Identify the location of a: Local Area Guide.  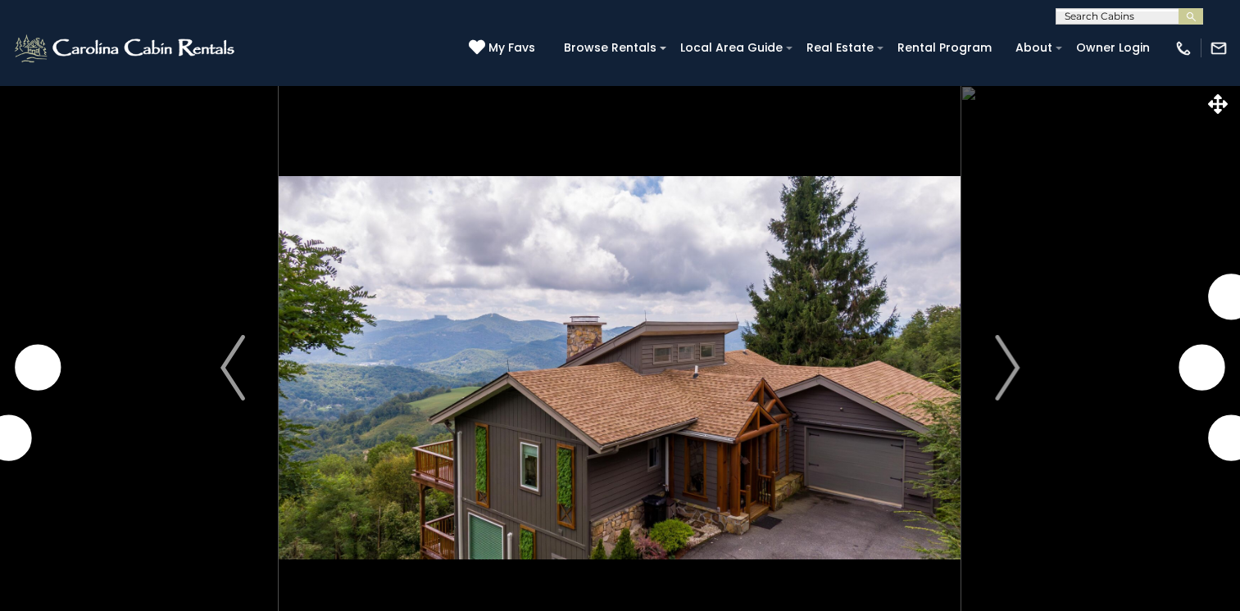
(731, 48).